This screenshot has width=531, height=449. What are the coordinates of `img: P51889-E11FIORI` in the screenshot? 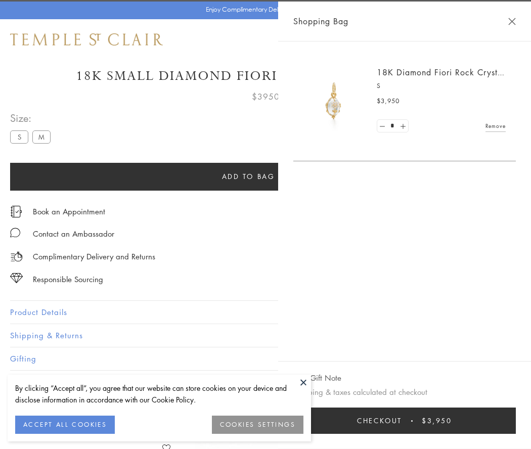 It's located at (334, 101).